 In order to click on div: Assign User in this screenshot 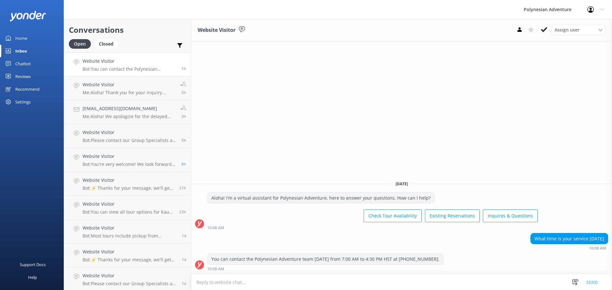, I will do `click(578, 30)`.